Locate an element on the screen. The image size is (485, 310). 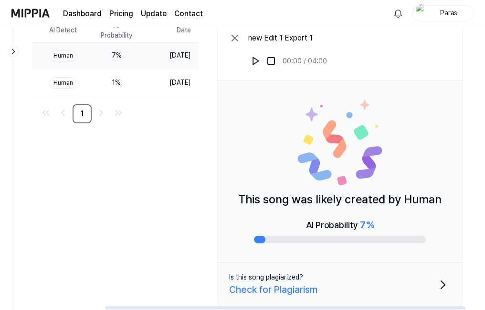
div: AI Probability is located at coordinates (340, 225).